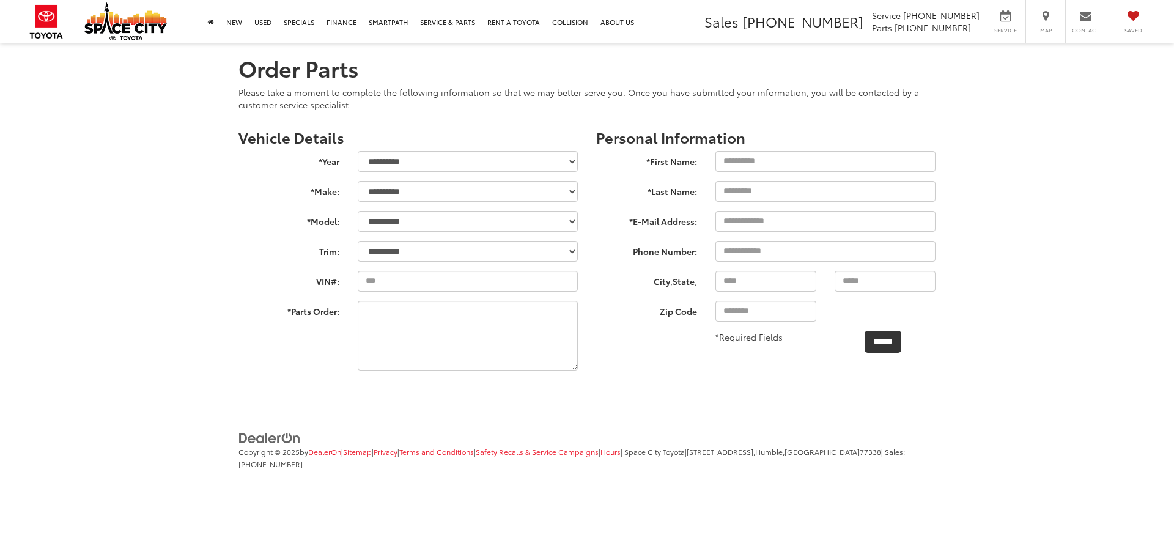 The width and height of the screenshot is (1174, 557). What do you see at coordinates (270, 437) in the screenshot?
I see `a: DealerOn` at bounding box center [270, 437].